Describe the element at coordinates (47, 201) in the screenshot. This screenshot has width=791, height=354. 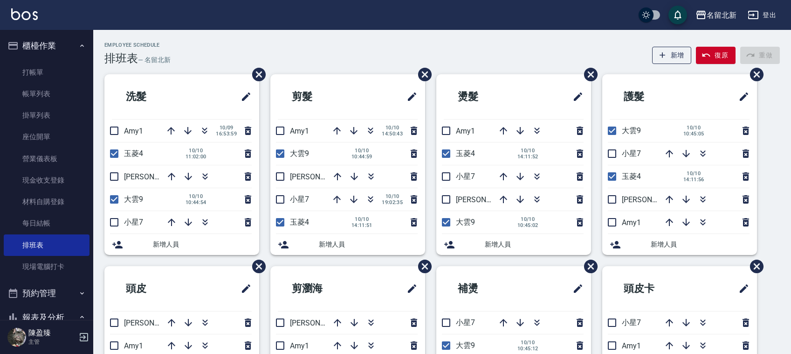
I see `a: 材料自購登錄` at that location.